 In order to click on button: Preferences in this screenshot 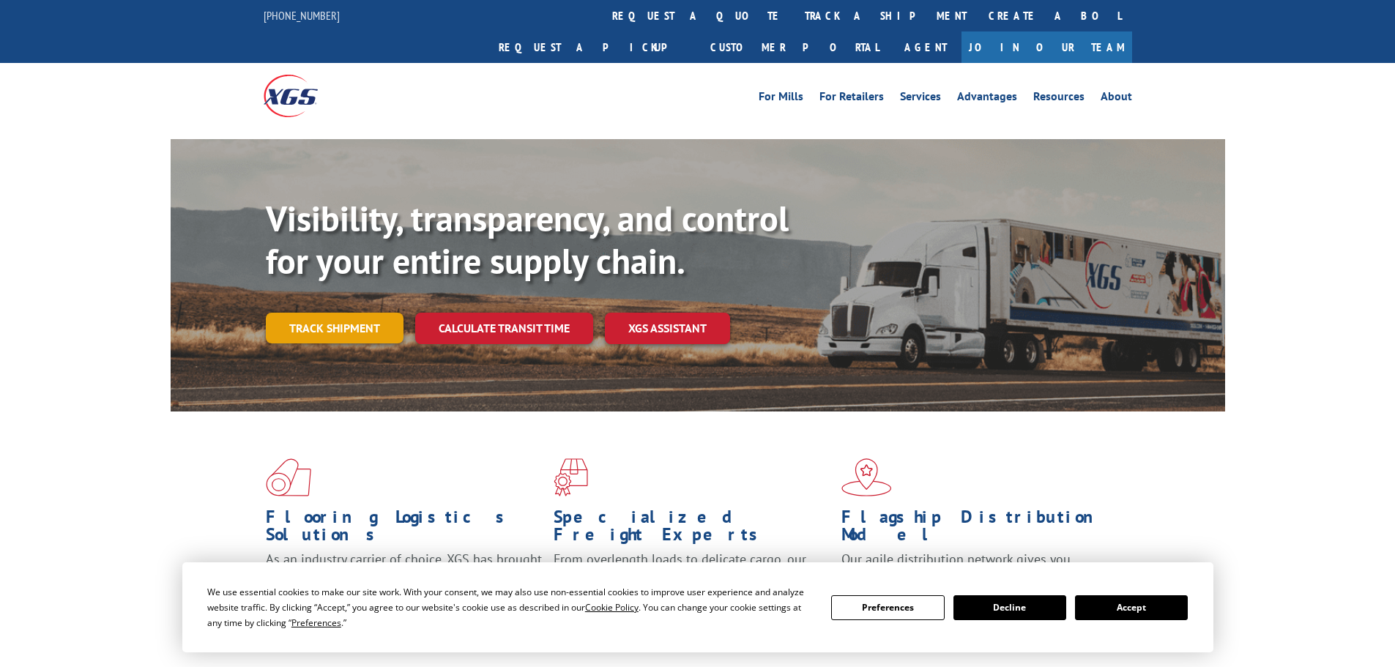, I will do `click(888, 608)`.